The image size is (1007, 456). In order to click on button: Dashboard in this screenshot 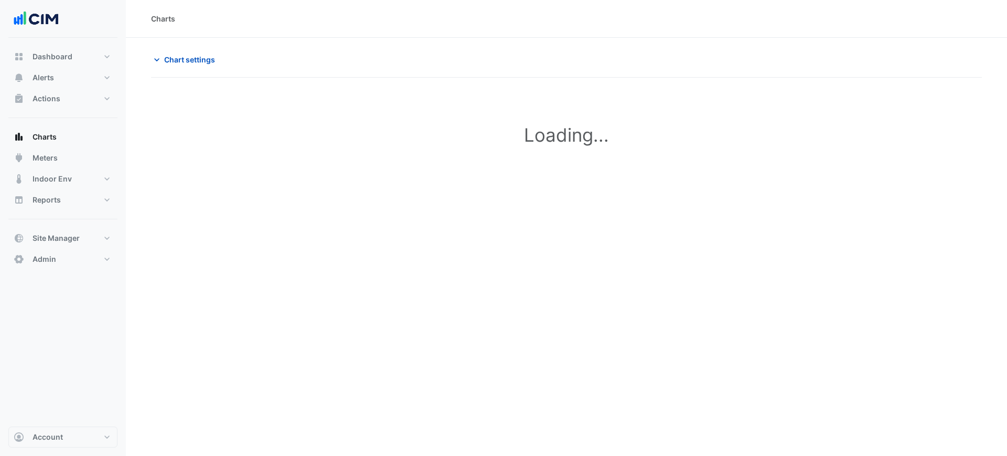, I will do `click(63, 57)`.